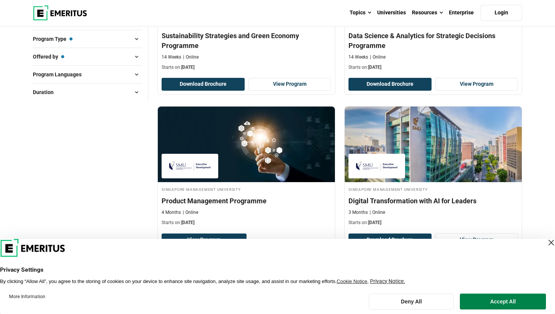  Describe the element at coordinates (48, 57) in the screenshot. I see `span: Offered by` at that location.